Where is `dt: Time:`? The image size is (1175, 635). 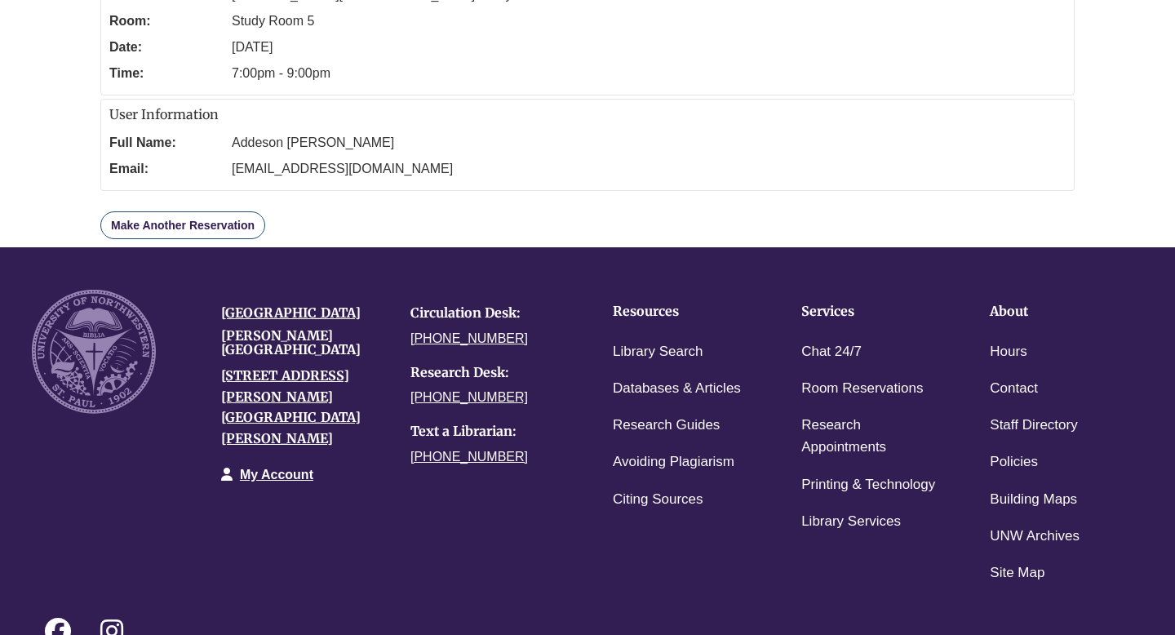 dt: Time: is located at coordinates (166, 73).